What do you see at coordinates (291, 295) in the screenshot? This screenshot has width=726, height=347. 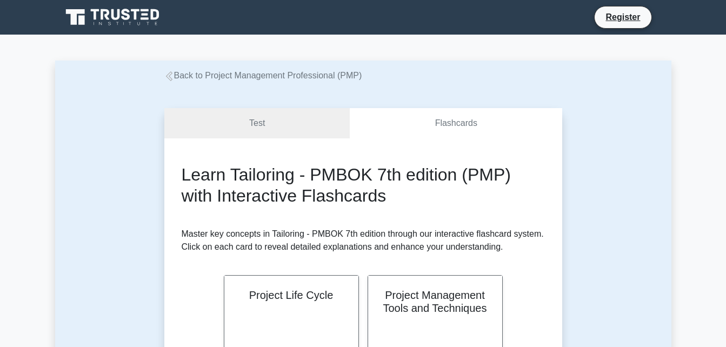 I see `h2: Project Life Cycle` at bounding box center [291, 295].